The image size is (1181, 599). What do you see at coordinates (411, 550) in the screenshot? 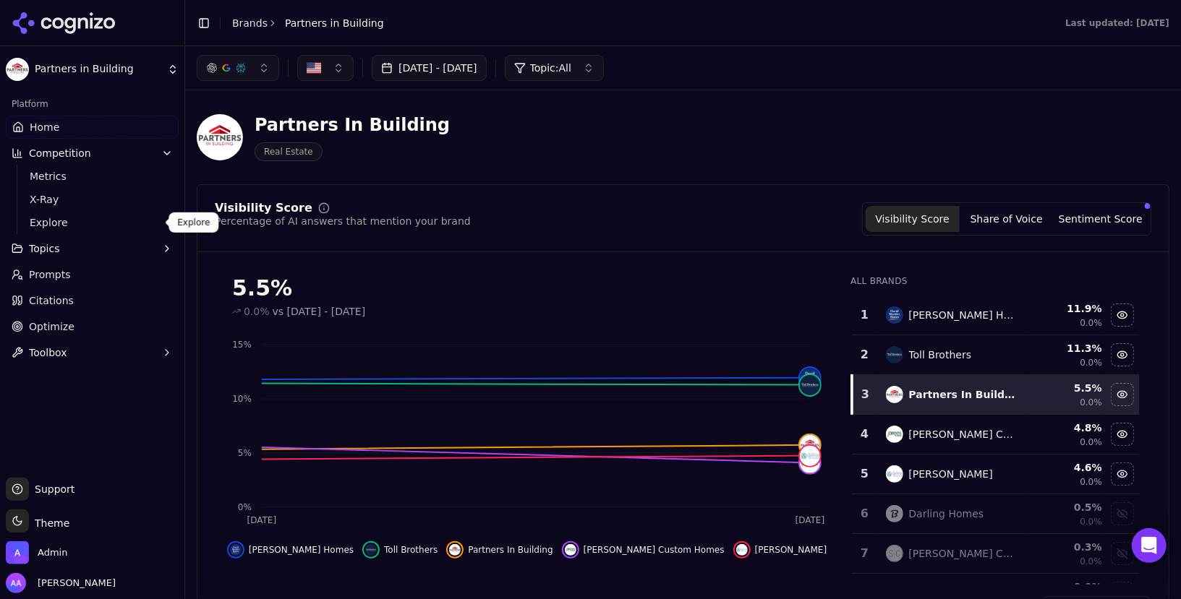
I see `span: Toll Brothers` at bounding box center [411, 550].